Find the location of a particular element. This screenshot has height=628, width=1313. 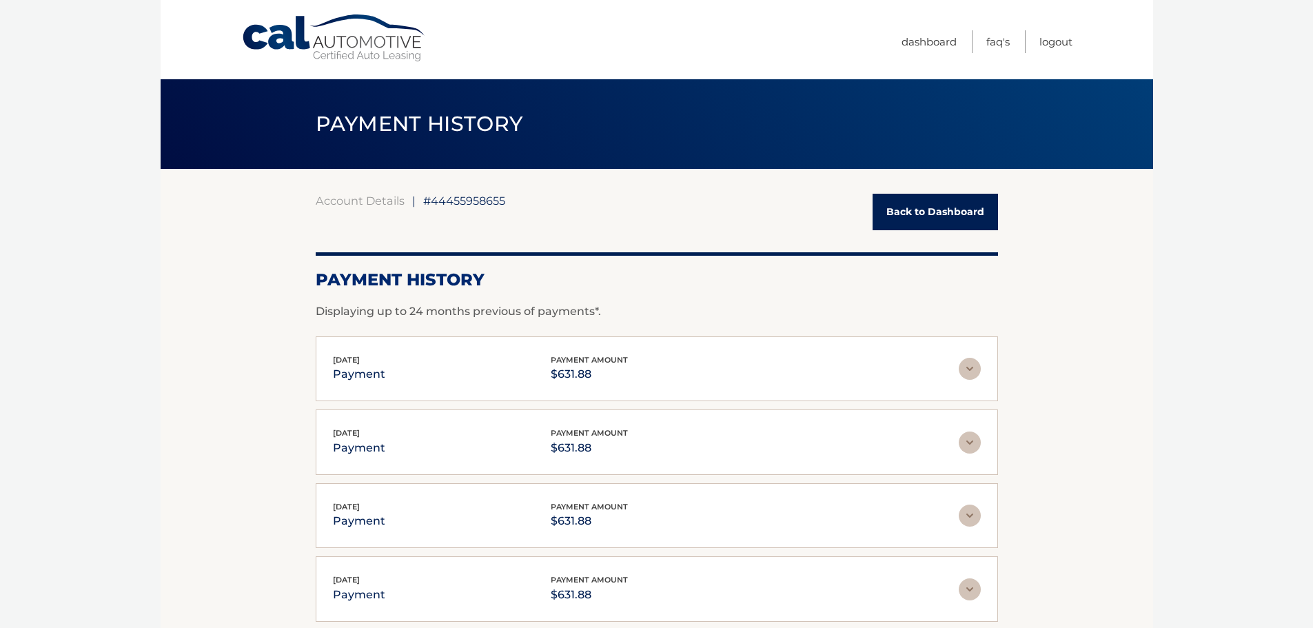

a: Dashboard is located at coordinates (929, 41).